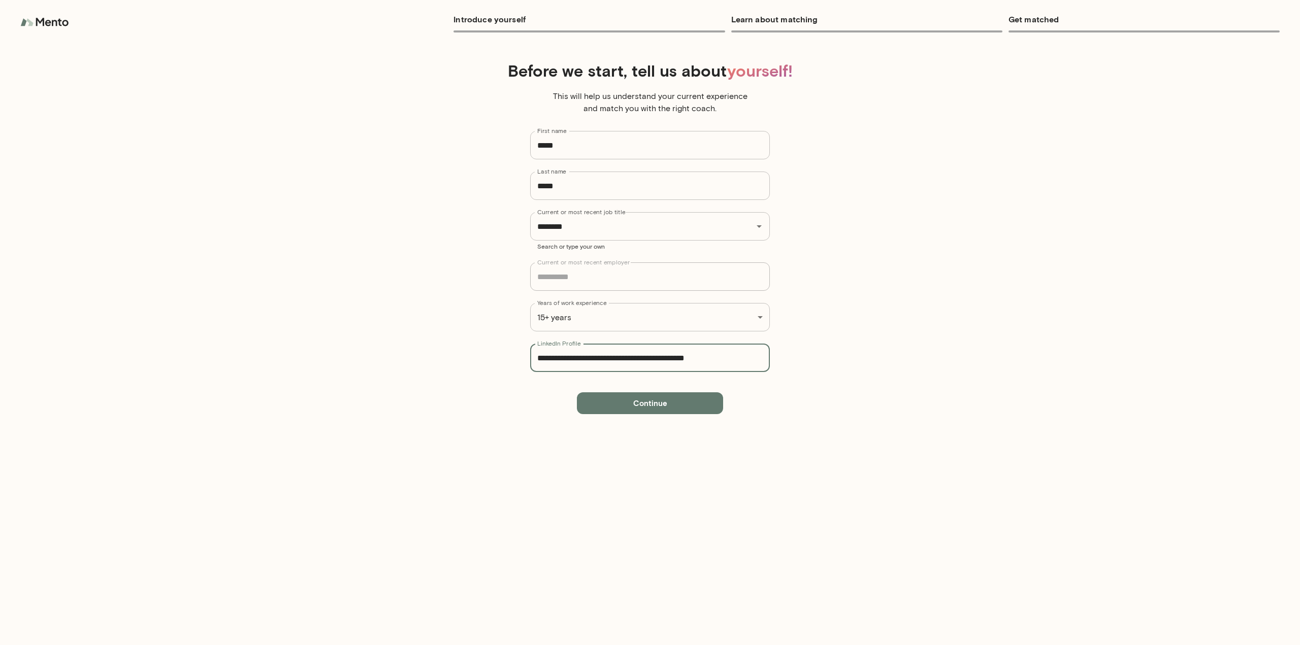 The height and width of the screenshot is (645, 1300). What do you see at coordinates (650, 403) in the screenshot?
I see `button: Continue` at bounding box center [650, 403].